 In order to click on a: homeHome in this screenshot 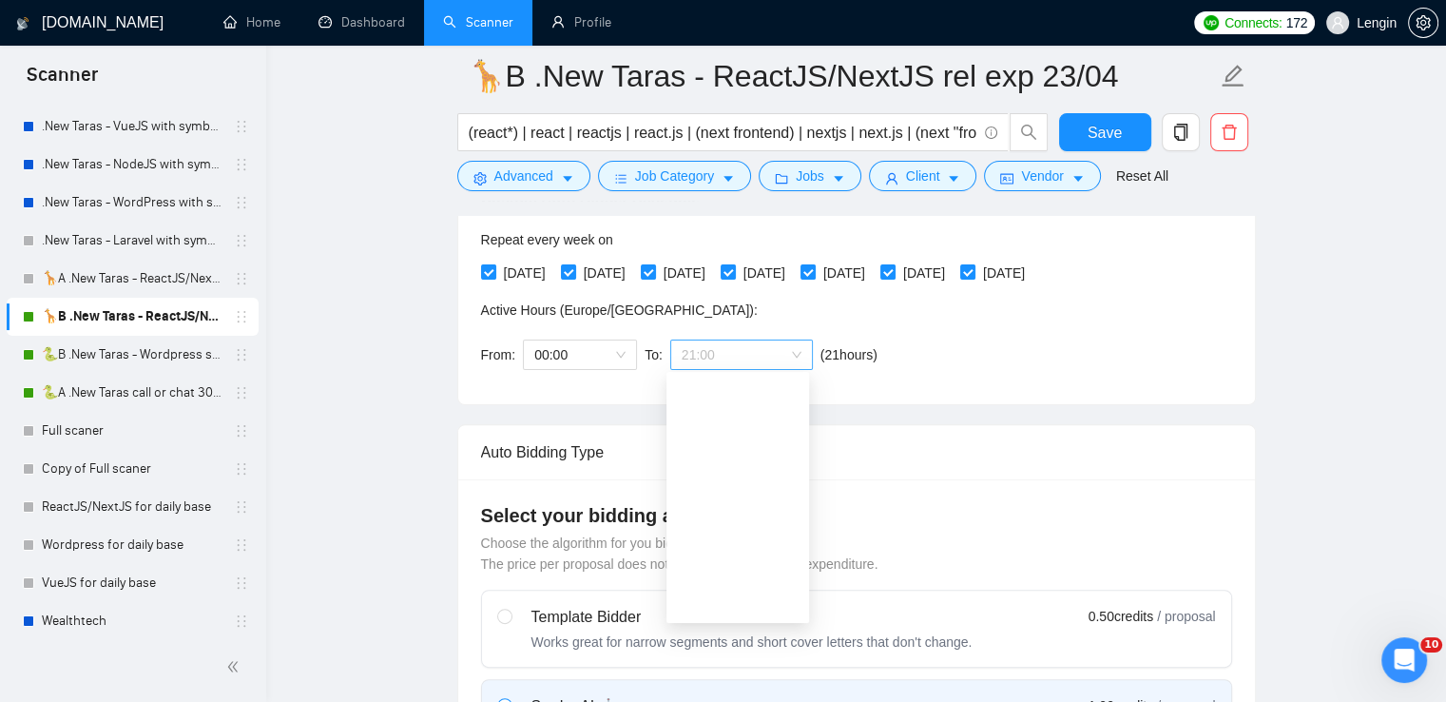, I will do `click(252, 22)`.